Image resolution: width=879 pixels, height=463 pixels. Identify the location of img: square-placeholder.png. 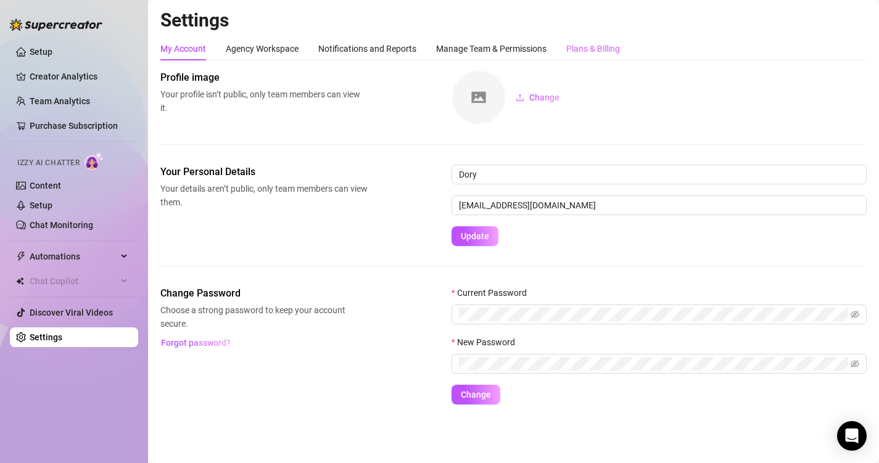
(478, 97).